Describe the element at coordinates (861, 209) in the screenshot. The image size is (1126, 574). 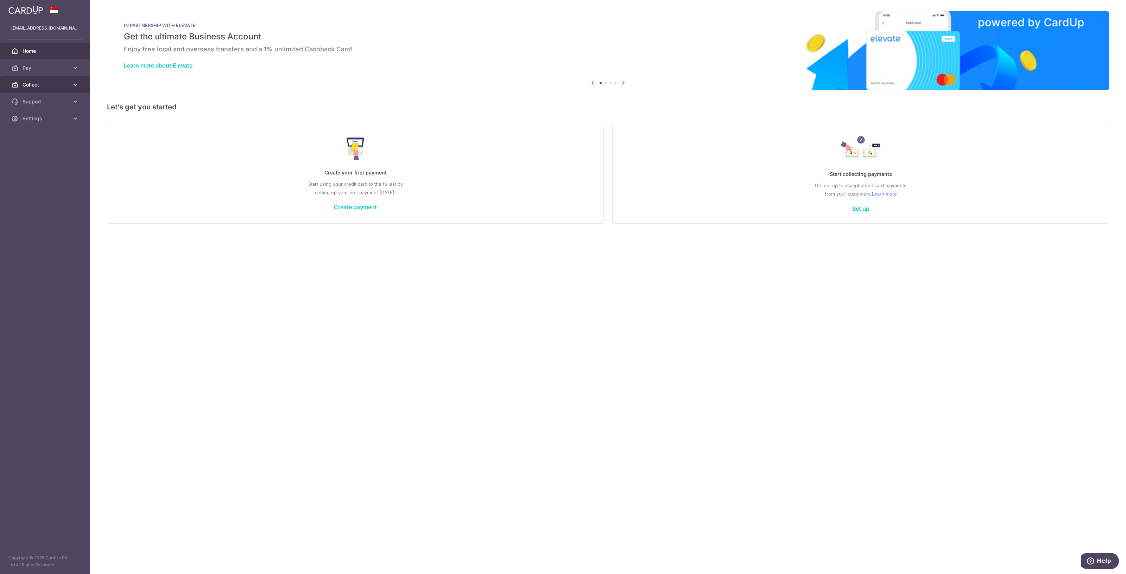
I see `a: Set up` at that location.